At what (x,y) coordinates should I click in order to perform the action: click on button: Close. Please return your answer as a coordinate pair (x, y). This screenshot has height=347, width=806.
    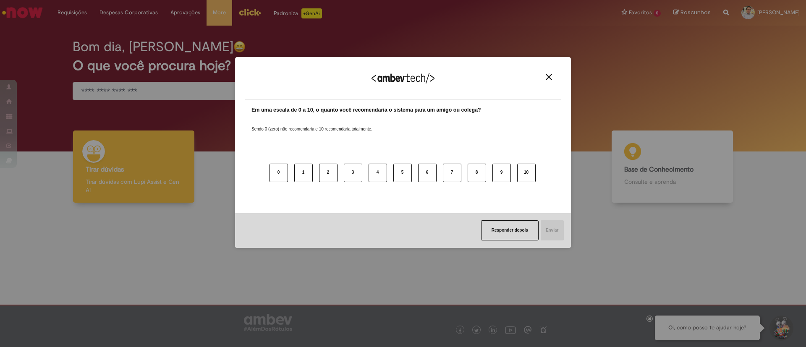
    Looking at the image, I should click on (549, 77).